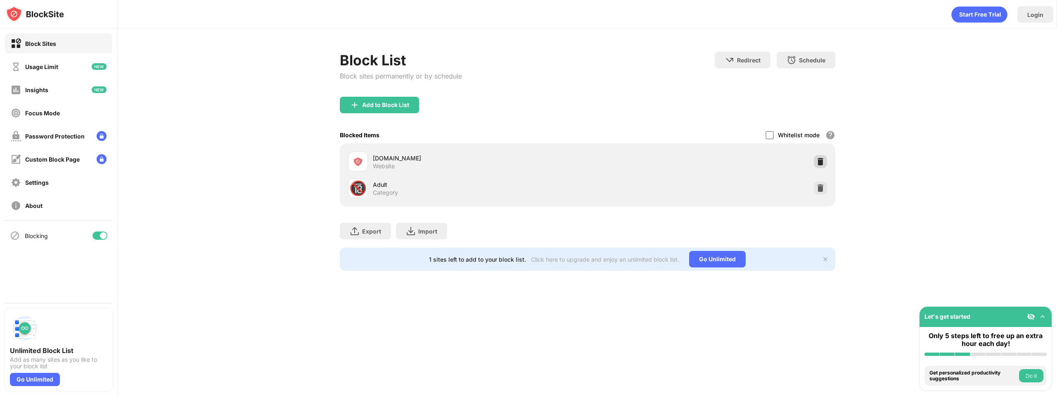 This screenshot has height=396, width=1057. Describe the element at coordinates (16, 90) in the screenshot. I see `img: insights-off.svg` at that location.